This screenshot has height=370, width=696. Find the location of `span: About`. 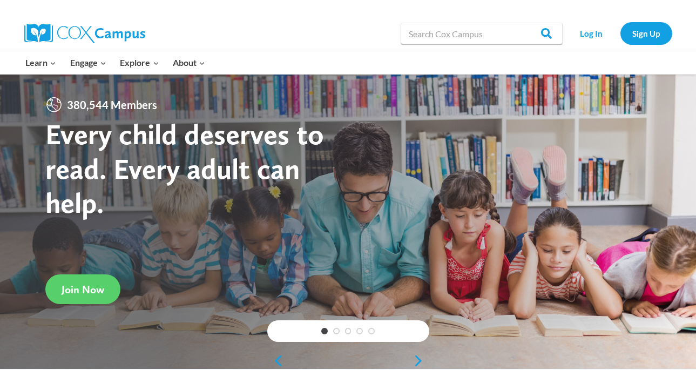

span: About is located at coordinates (189, 63).